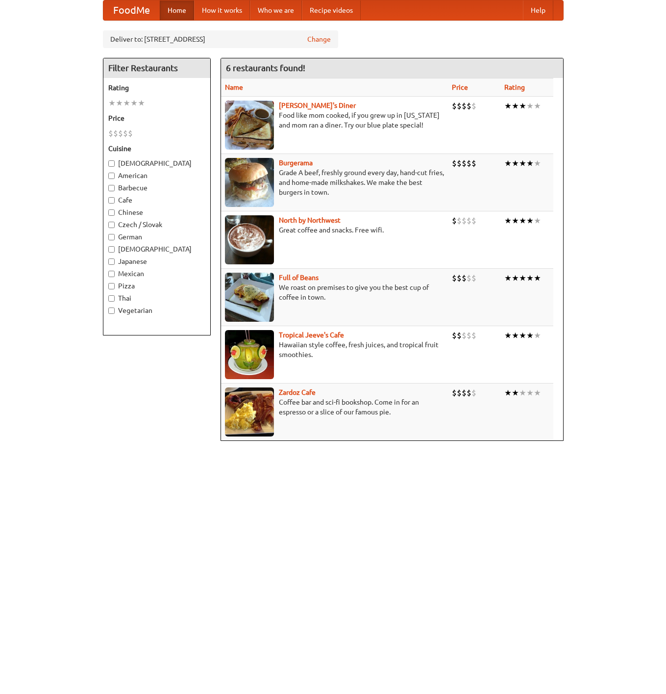 This screenshot has height=694, width=666. What do you see at coordinates (334, 292) in the screenshot?
I see `p: We roast on premises to give you the best cup of coffee in town.` at bounding box center [334, 292].